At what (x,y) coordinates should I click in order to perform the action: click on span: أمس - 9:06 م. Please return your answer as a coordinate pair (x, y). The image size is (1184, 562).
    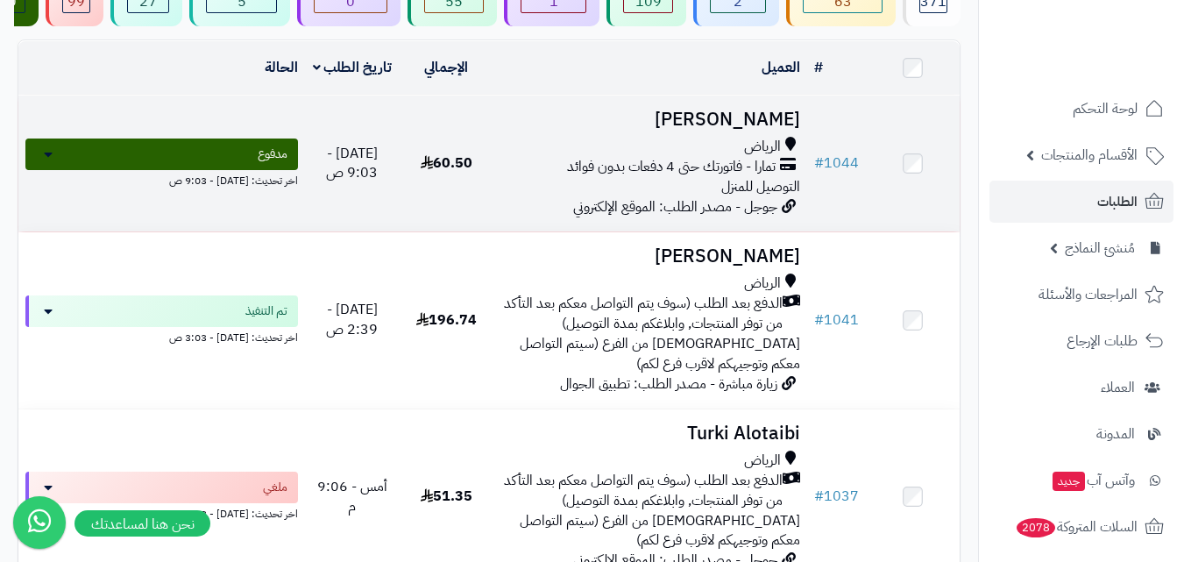
    Looking at the image, I should click on (352, 496).